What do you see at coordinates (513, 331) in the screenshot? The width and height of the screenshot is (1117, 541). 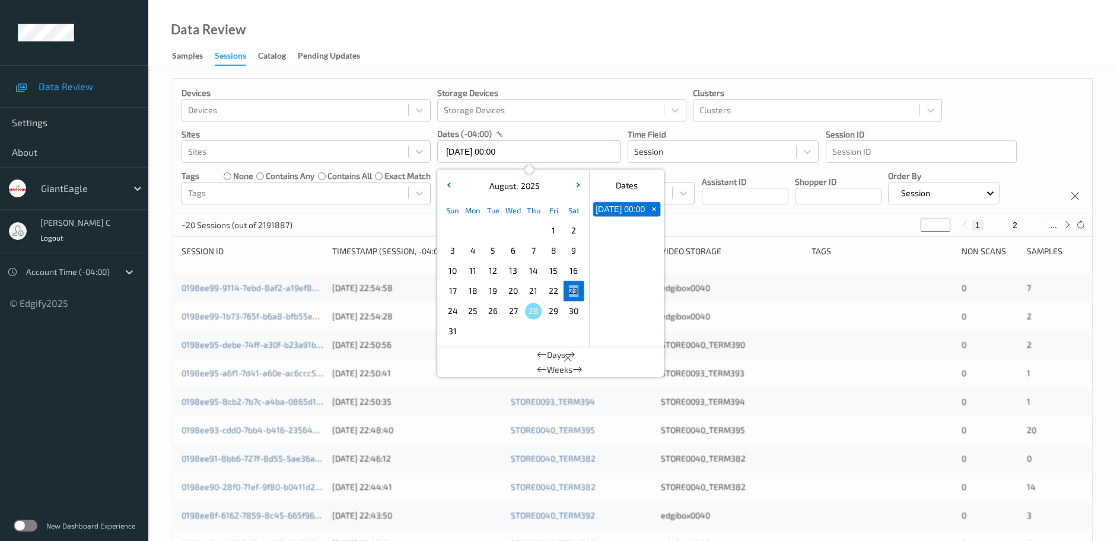 I see `div: Choose Wednesday September 03 of 2025` at bounding box center [513, 331].